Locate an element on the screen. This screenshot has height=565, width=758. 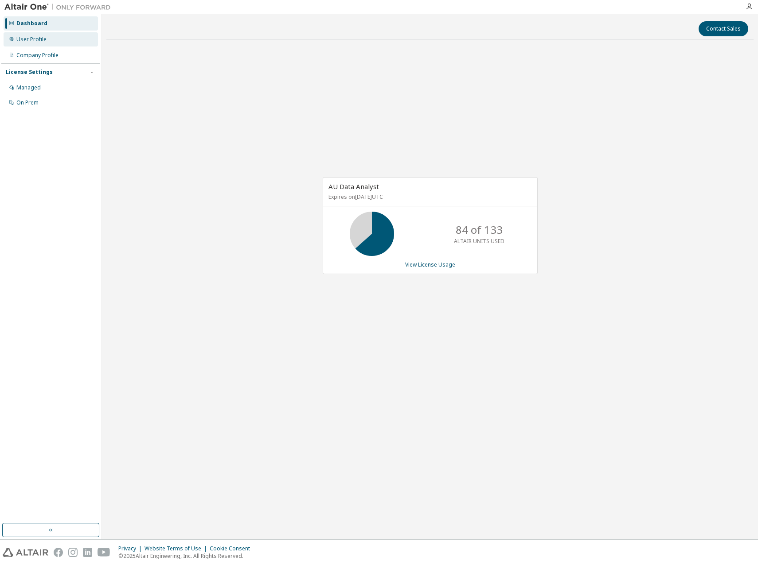
button: Contact Sales is located at coordinates (723, 29).